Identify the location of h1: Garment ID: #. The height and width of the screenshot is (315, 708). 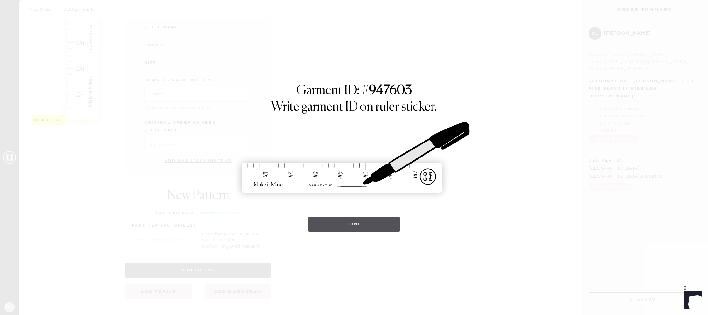
(354, 91).